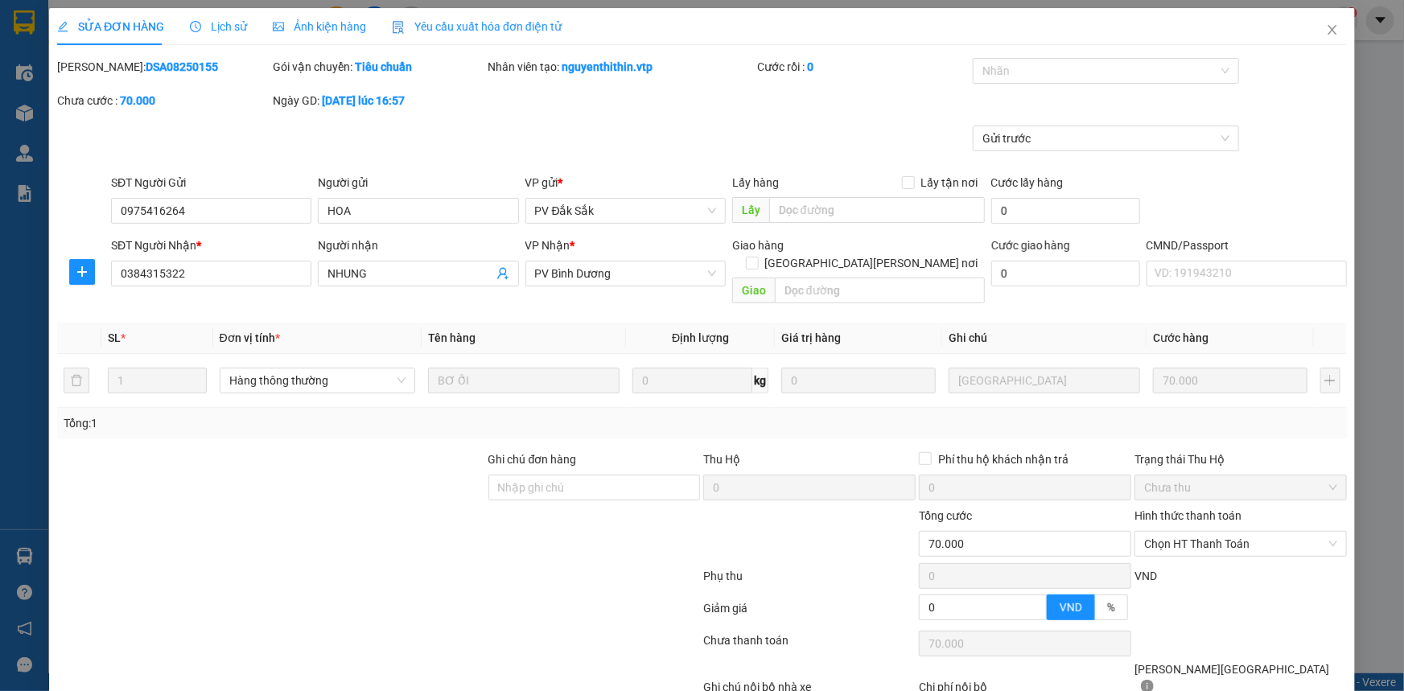  Describe the element at coordinates (810, 645) in the screenshot. I see `div: Chưa thanh toán` at that location.